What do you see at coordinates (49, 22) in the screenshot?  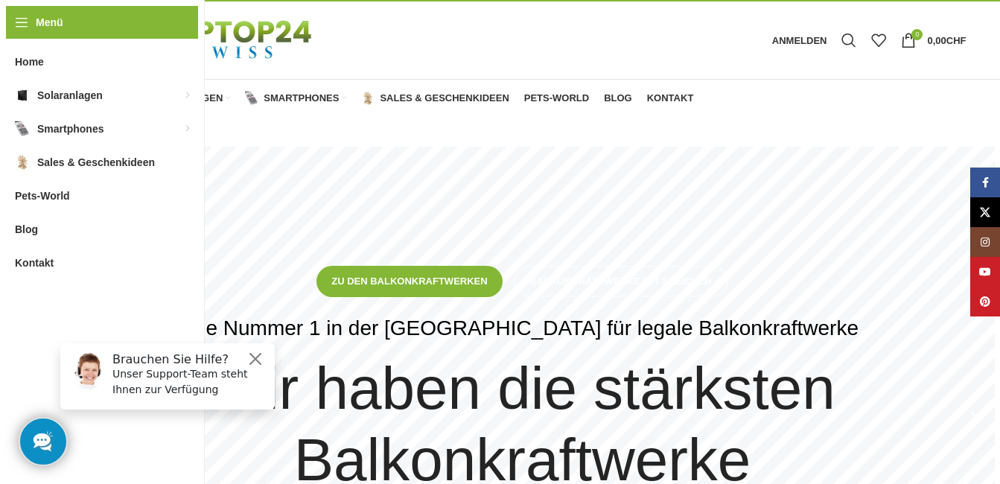 I see `span: Menü` at bounding box center [49, 22].